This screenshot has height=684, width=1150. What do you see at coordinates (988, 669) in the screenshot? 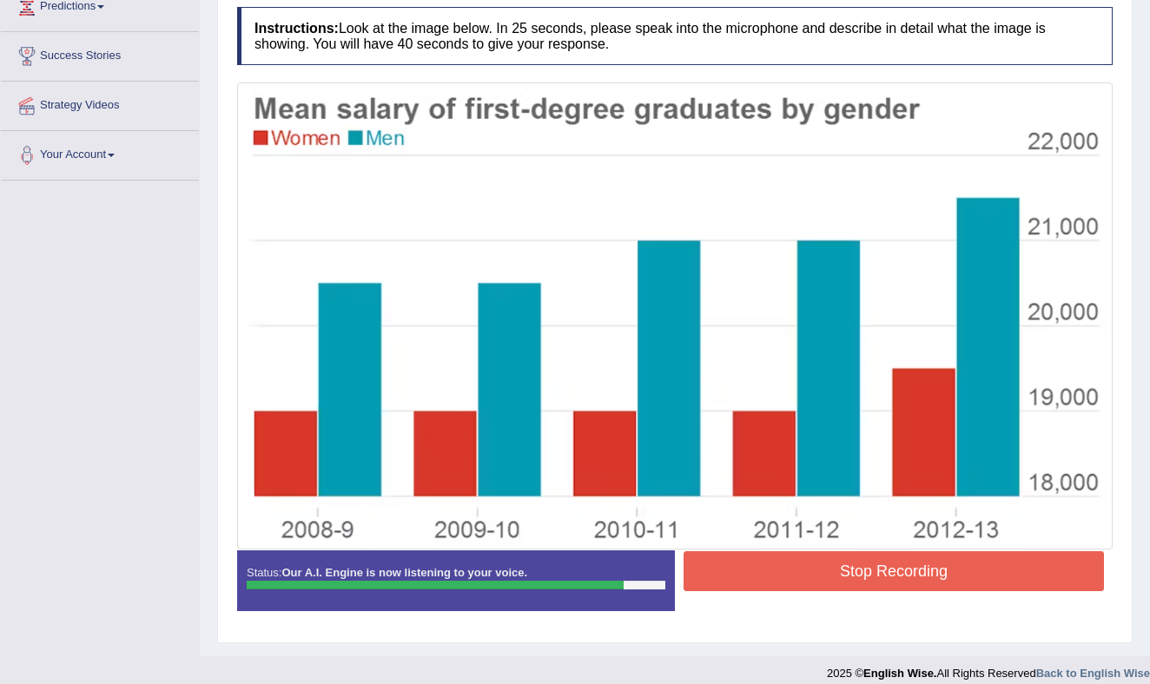
I see `div: 2025 © All Rights Reserved` at bounding box center [988, 669].